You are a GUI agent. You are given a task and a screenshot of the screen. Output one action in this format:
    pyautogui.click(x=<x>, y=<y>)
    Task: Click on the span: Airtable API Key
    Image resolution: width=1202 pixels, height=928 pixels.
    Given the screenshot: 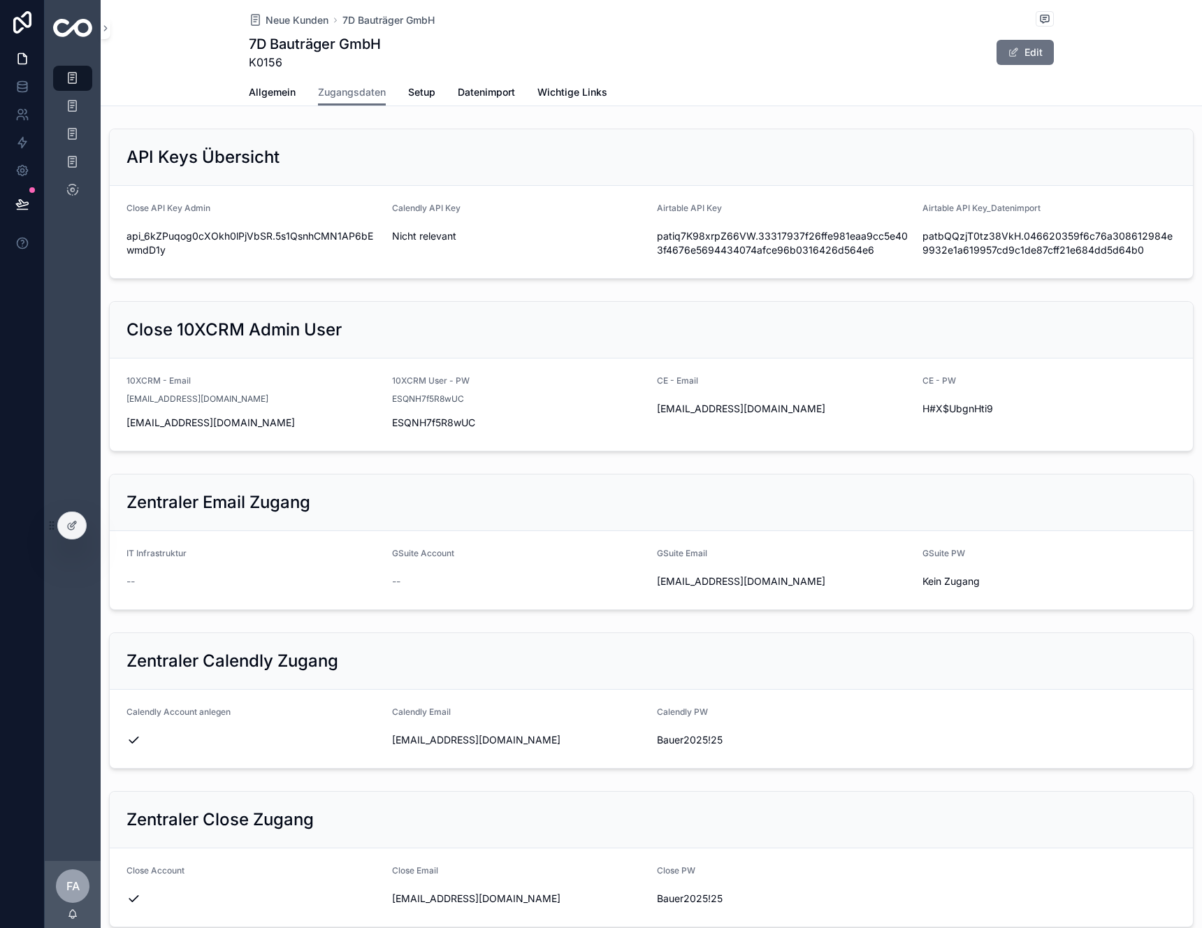 What is the action you would take?
    pyautogui.click(x=689, y=207)
    